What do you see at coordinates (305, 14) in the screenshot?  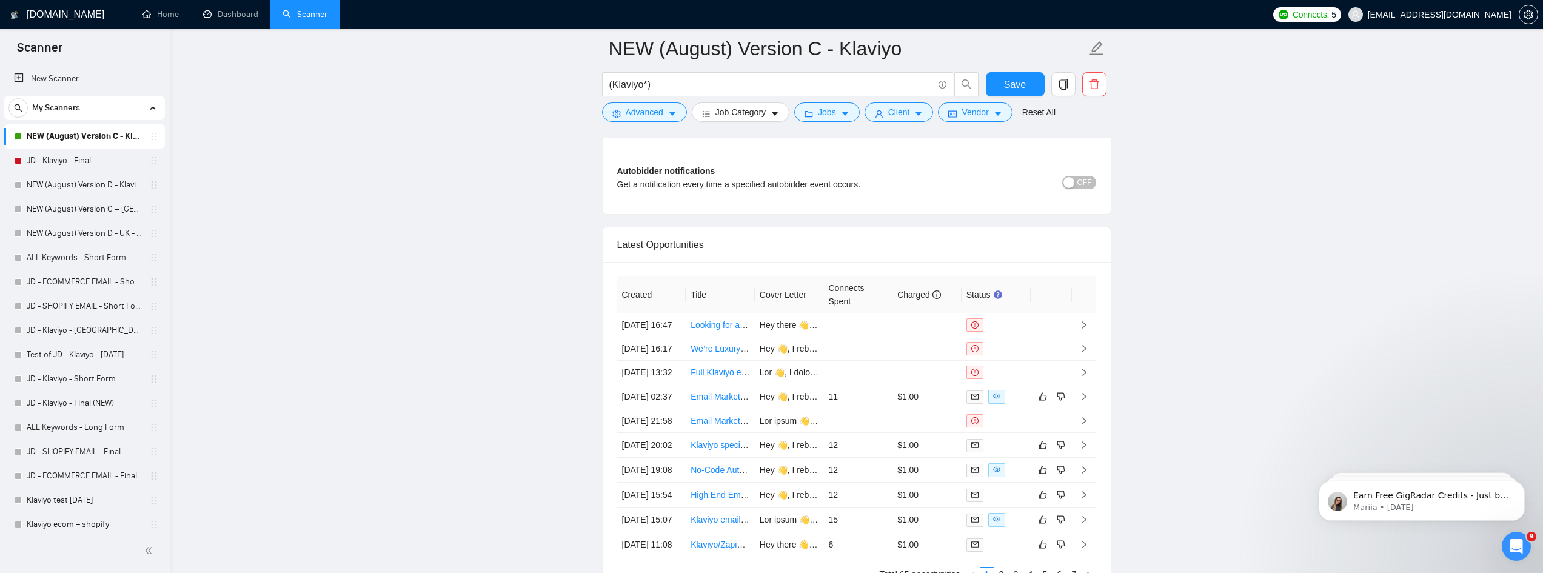 I see `a: searchScanner` at bounding box center [305, 14].